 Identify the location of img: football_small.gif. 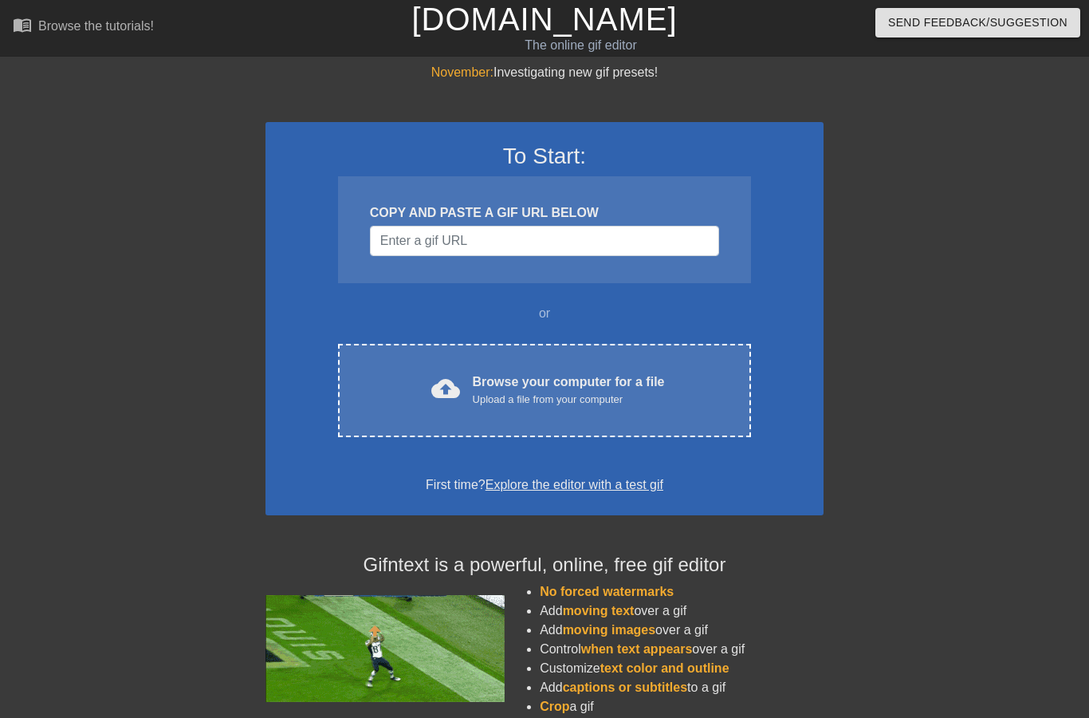
(385, 648).